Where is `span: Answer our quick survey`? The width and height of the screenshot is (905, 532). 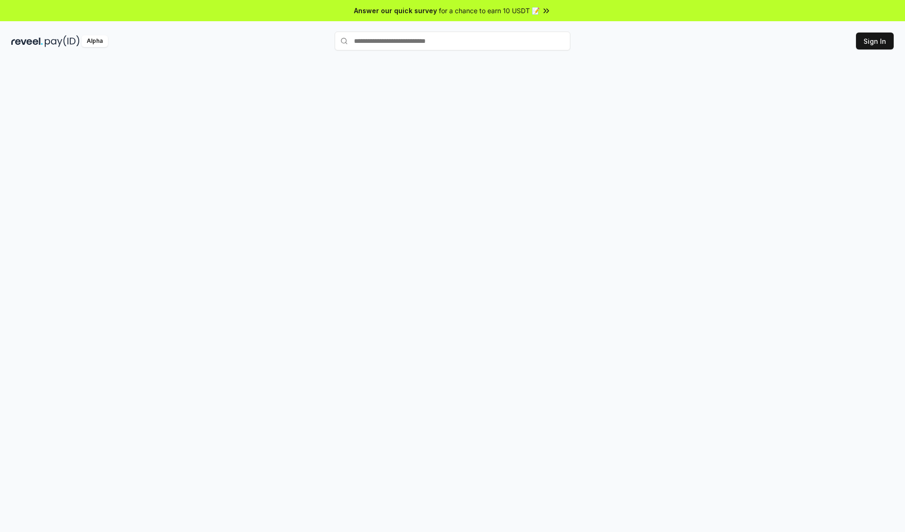 span: Answer our quick survey is located at coordinates (396, 10).